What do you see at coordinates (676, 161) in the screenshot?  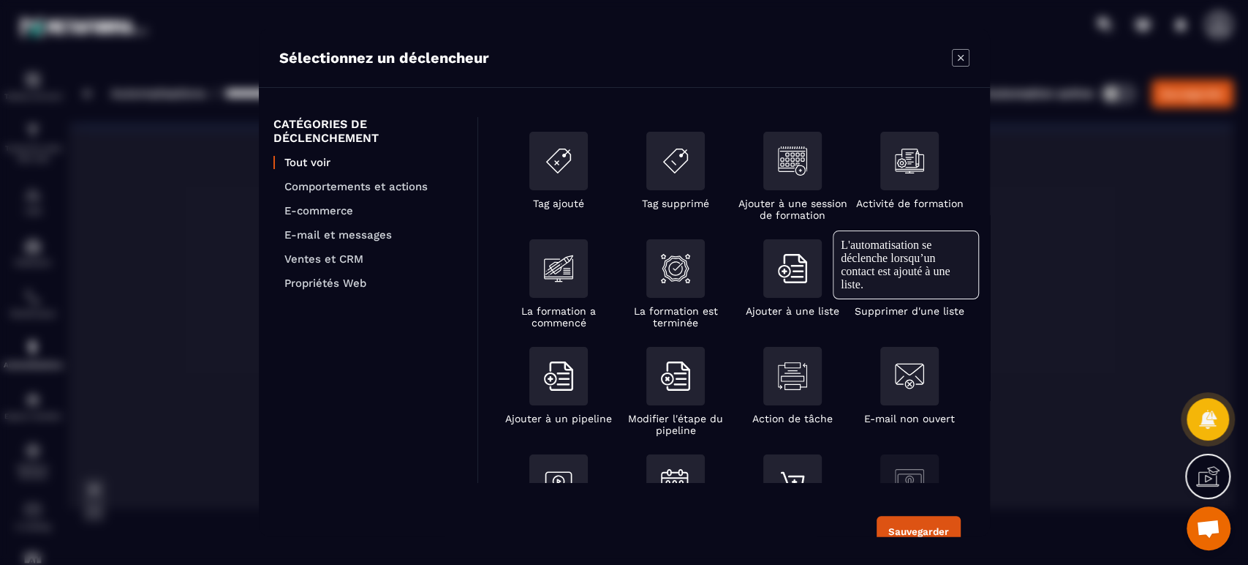 I see `img: removeTag.svg` at bounding box center [676, 161].